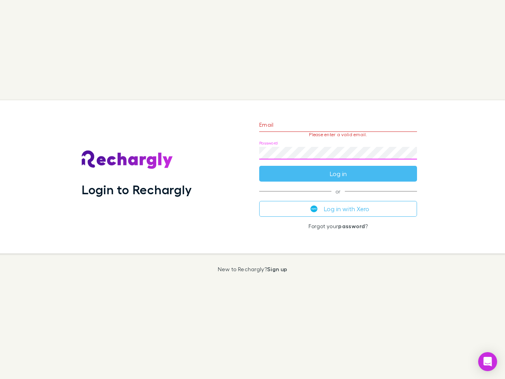 This screenshot has width=505, height=379. Describe the element at coordinates (338, 226) in the screenshot. I see `p: Forgot your ?` at that location.